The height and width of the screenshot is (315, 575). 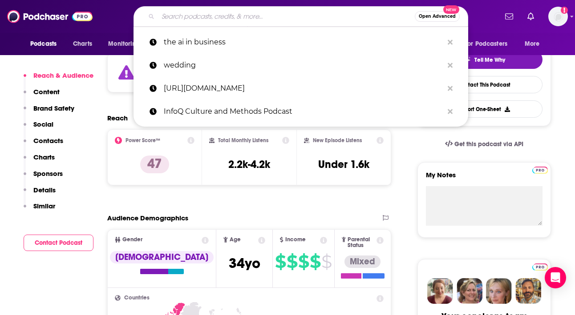 What do you see at coordinates (528, 291) in the screenshot?
I see `img: Jon Profile` at bounding box center [528, 291].